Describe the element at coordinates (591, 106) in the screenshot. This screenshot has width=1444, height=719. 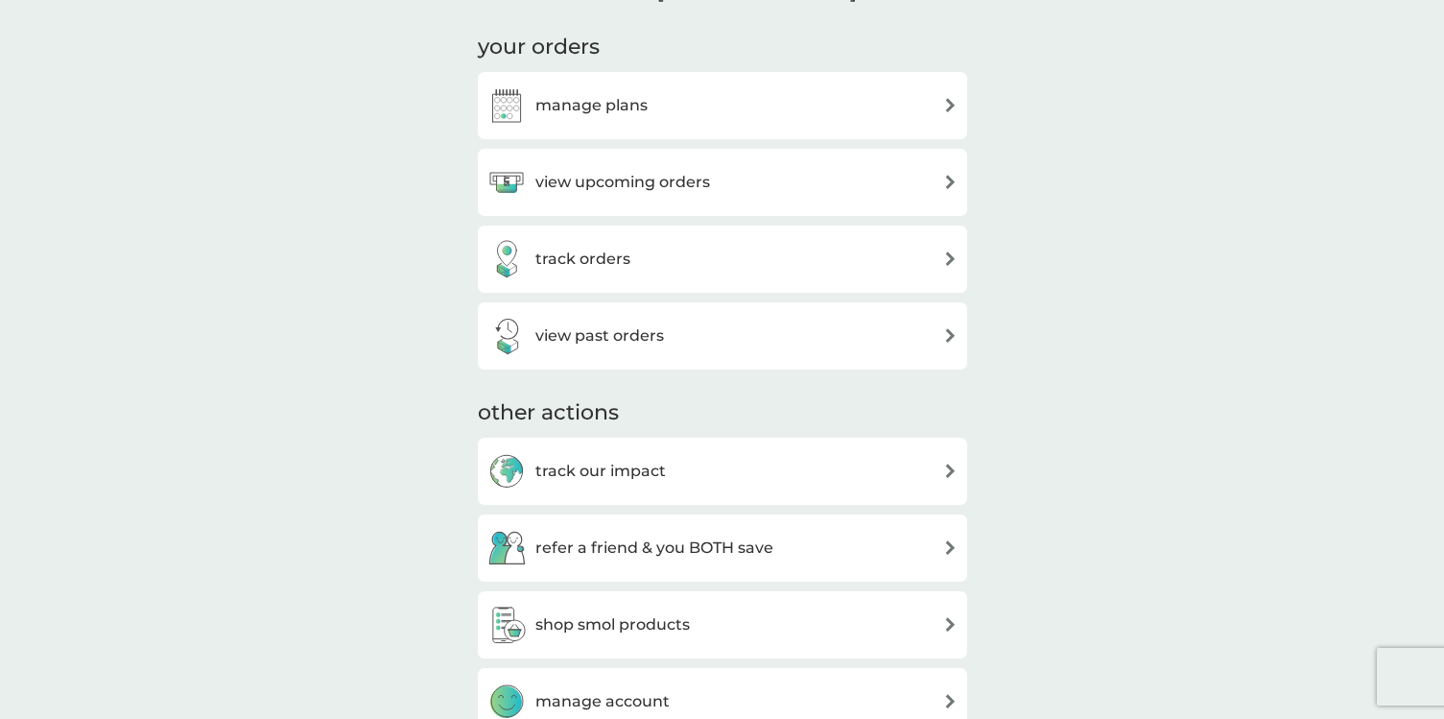
I see `h3: manage plans` at that location.